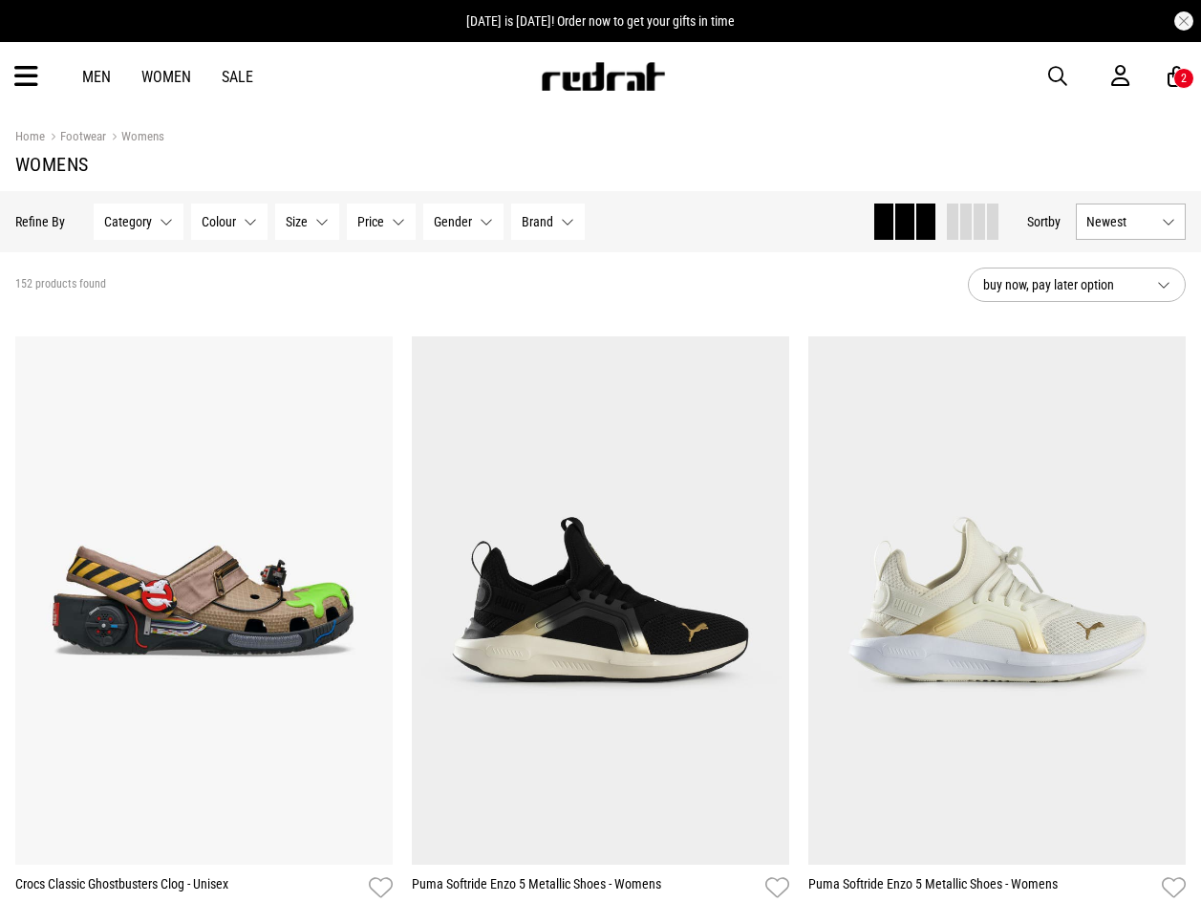  What do you see at coordinates (237, 76) in the screenshot?
I see `a: Sale` at bounding box center [237, 76].